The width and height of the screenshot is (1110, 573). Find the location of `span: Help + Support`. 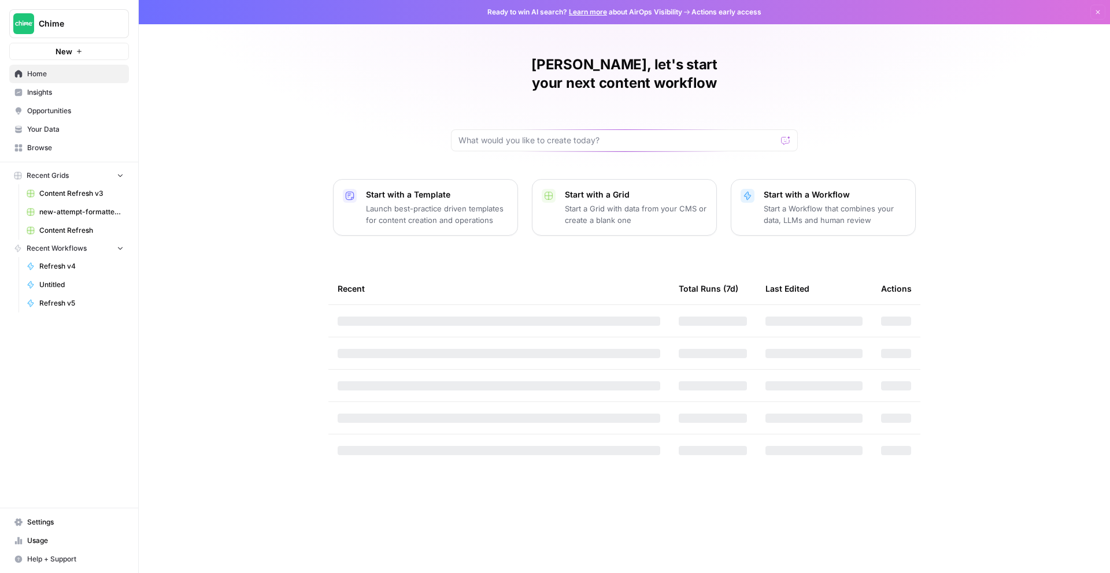

span: Help + Support is located at coordinates (75, 559).